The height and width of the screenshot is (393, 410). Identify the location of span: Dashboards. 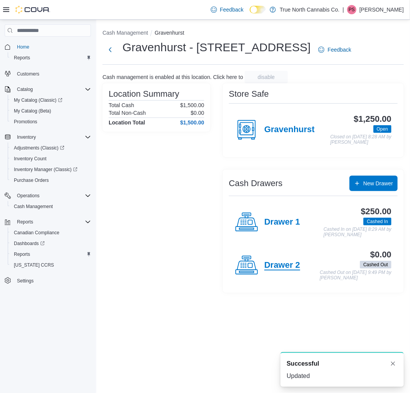
(51, 244).